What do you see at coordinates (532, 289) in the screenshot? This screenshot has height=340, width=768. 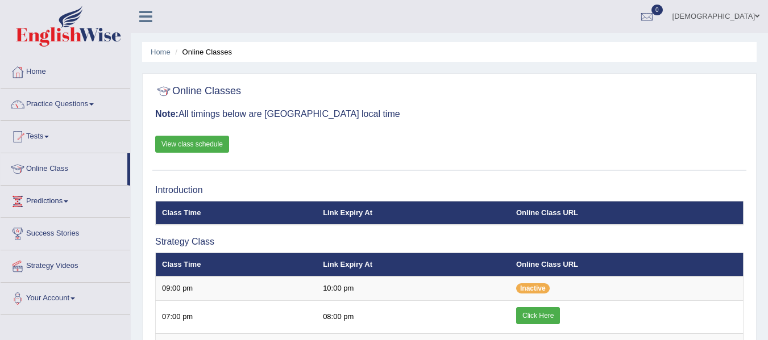 I see `span: Inactive` at bounding box center [532, 289].